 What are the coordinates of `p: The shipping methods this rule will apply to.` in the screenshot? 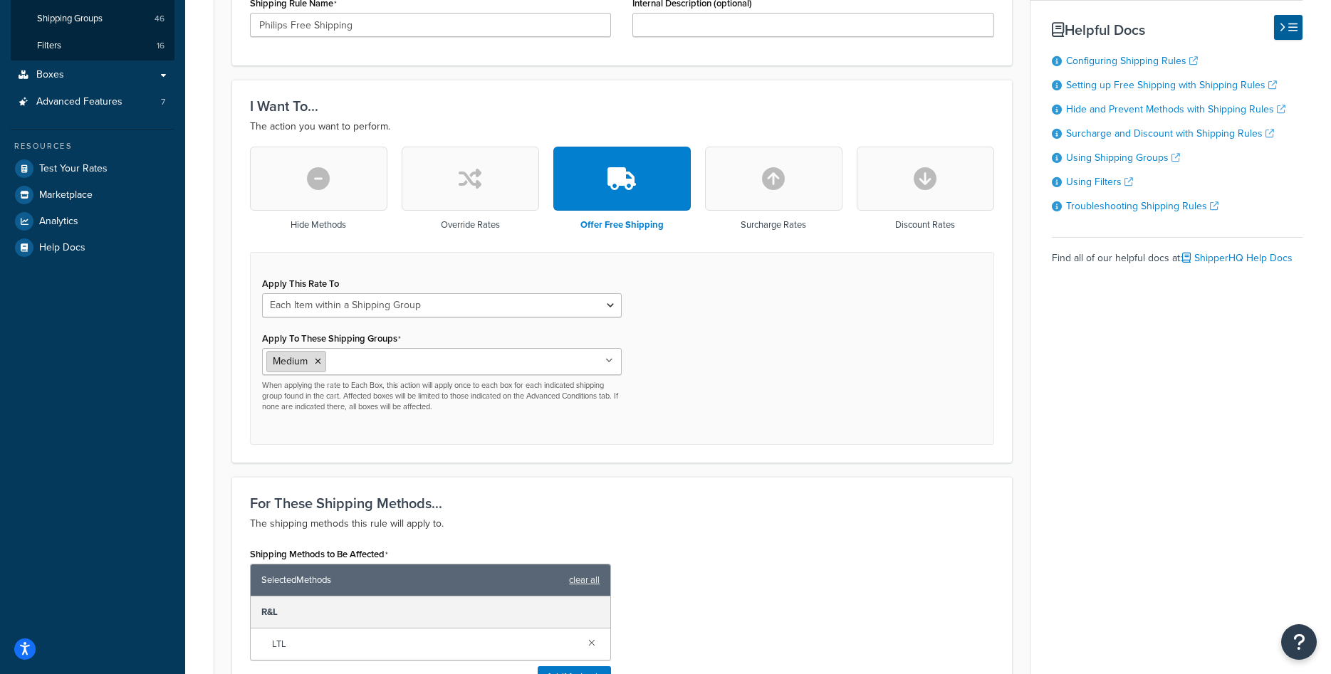 It's located at (621, 524).